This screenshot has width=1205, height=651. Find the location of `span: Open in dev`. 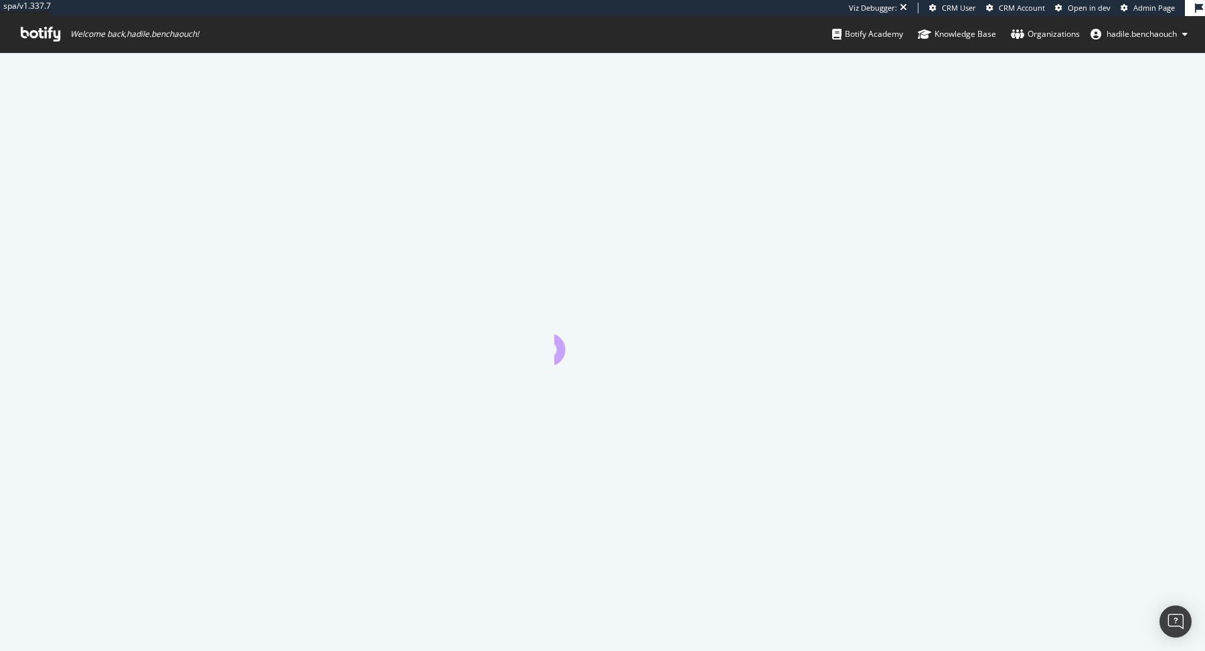

span: Open in dev is located at coordinates (1089, 7).